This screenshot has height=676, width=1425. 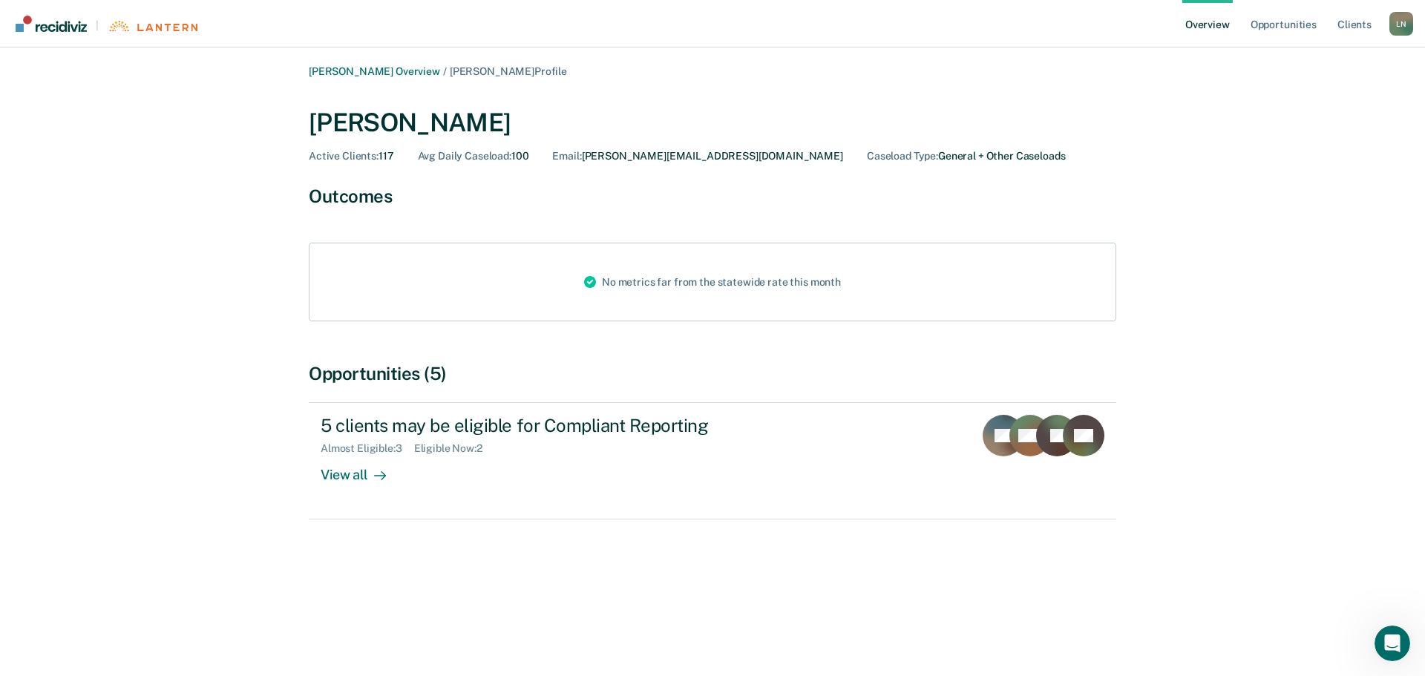 I want to click on button: Profile dropdown button, so click(x=1401, y=24).